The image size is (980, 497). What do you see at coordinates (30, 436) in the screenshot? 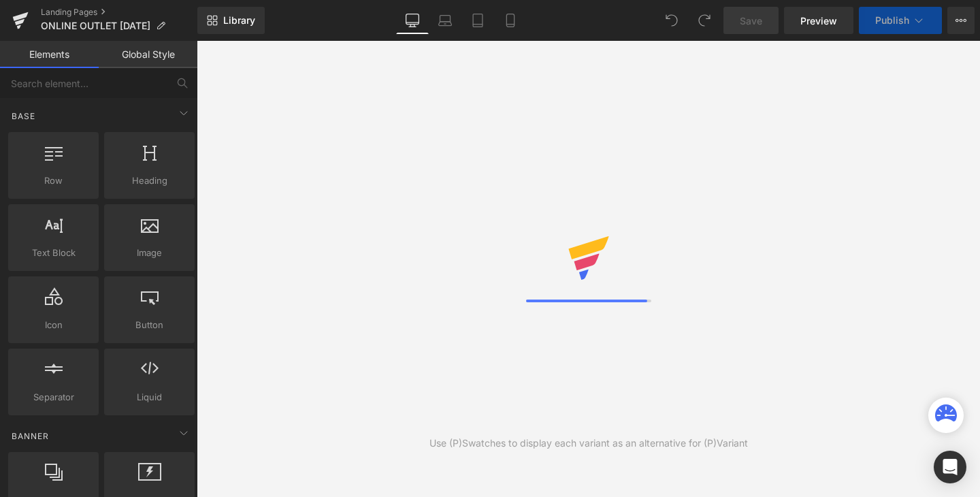
I see `span: Banner` at bounding box center [30, 436].